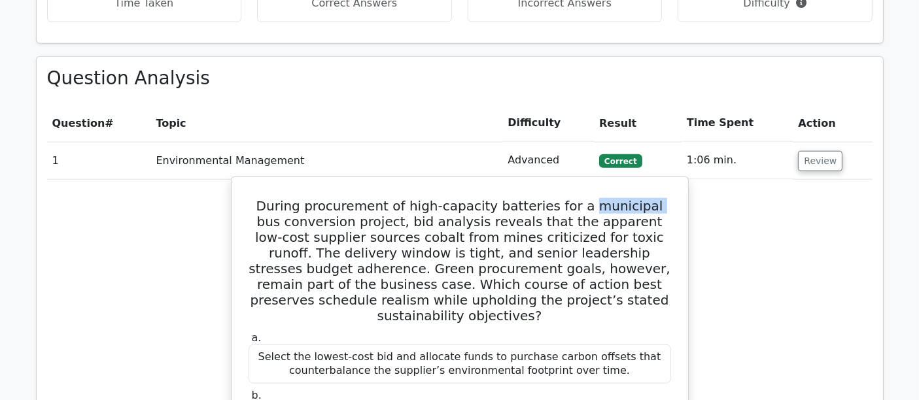 This screenshot has height=400, width=919. What do you see at coordinates (326, 160) in the screenshot?
I see `td: Environmental Management` at bounding box center [326, 160].